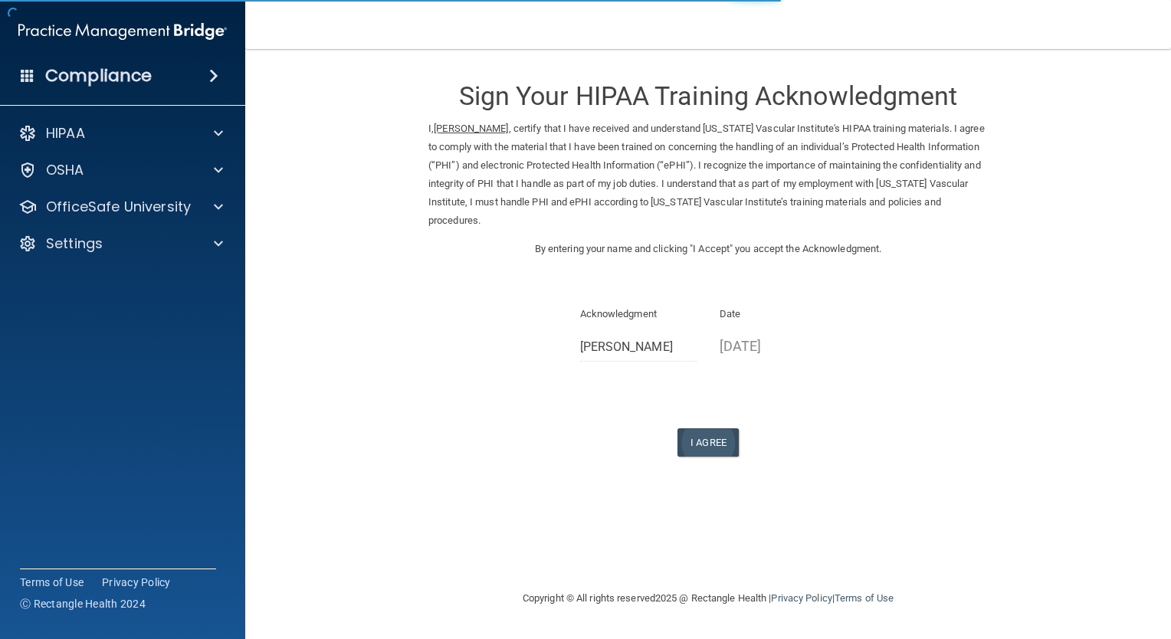  Describe the element at coordinates (708, 442) in the screenshot. I see `button: I Agree` at that location.